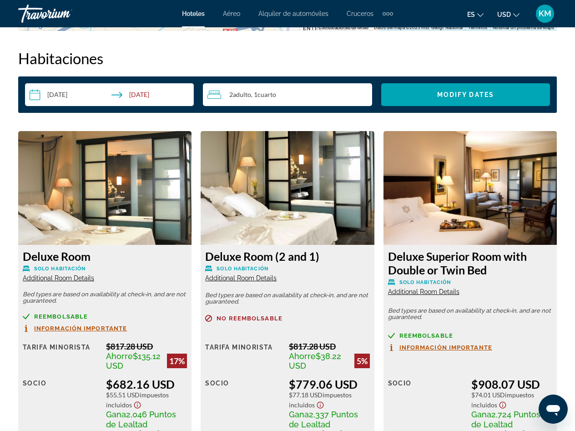 Image resolution: width=575 pixels, height=431 pixels. What do you see at coordinates (545, 14) in the screenshot?
I see `span: KM` at bounding box center [545, 14].